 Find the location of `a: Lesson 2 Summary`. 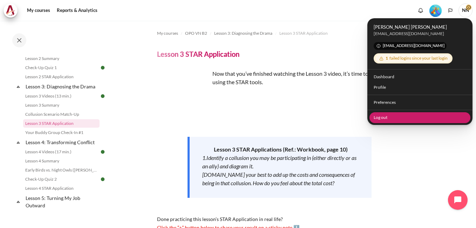

a: Lesson 2 Summary is located at coordinates (61, 58).